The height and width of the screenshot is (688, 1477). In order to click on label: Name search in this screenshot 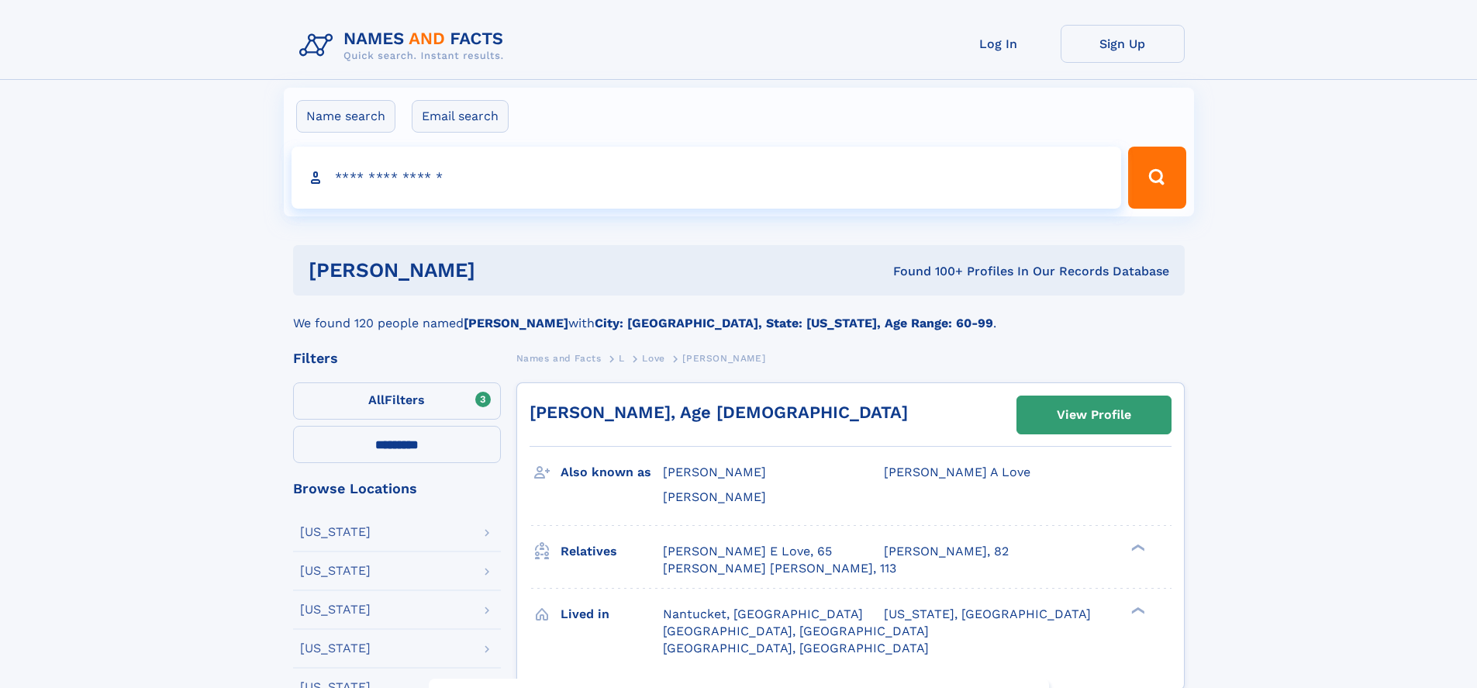, I will do `click(346, 116)`.